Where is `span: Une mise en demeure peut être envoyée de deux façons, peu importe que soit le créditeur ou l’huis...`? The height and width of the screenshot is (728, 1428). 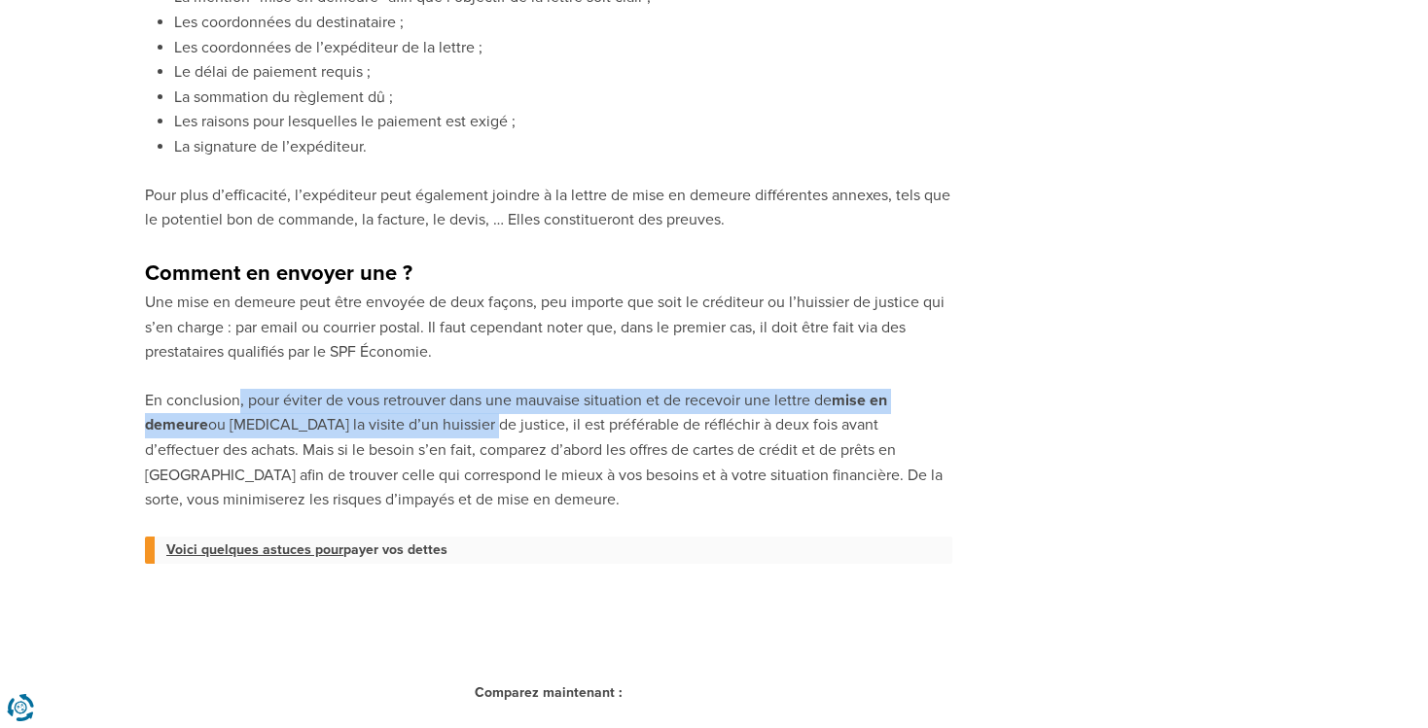
span: Une mise en demeure peut être envoyée de deux façons, peu importe que soit le créditeur ou l’huis... is located at coordinates (545, 327).